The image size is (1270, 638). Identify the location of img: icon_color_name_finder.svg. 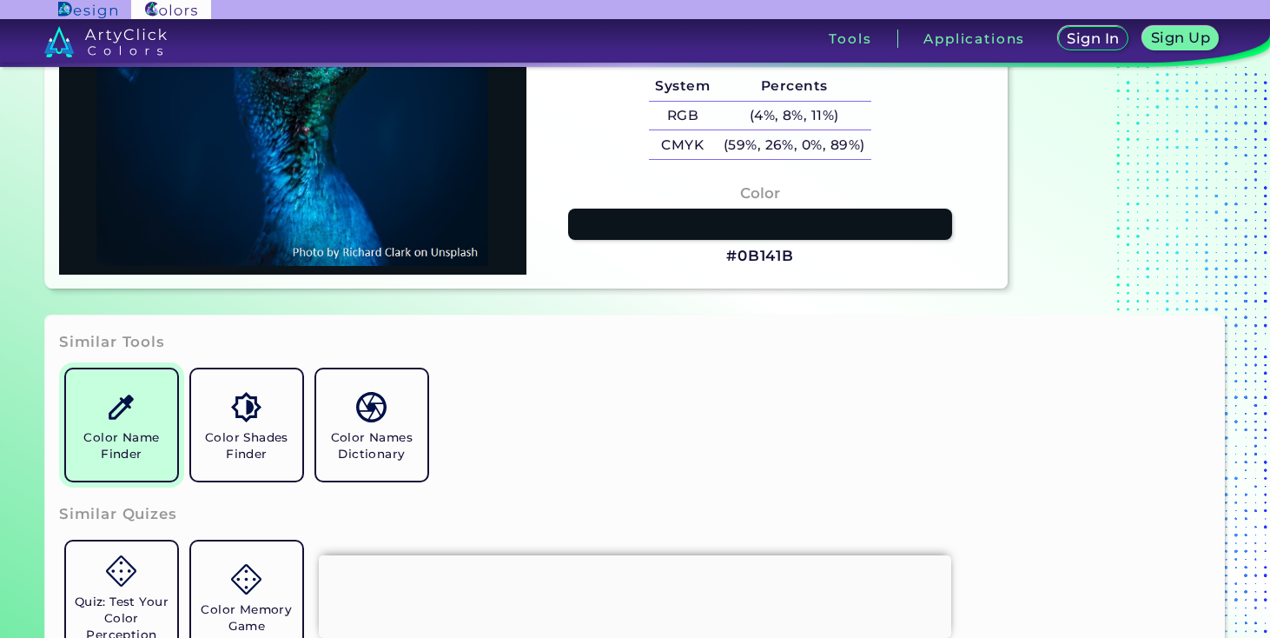
(121, 407).